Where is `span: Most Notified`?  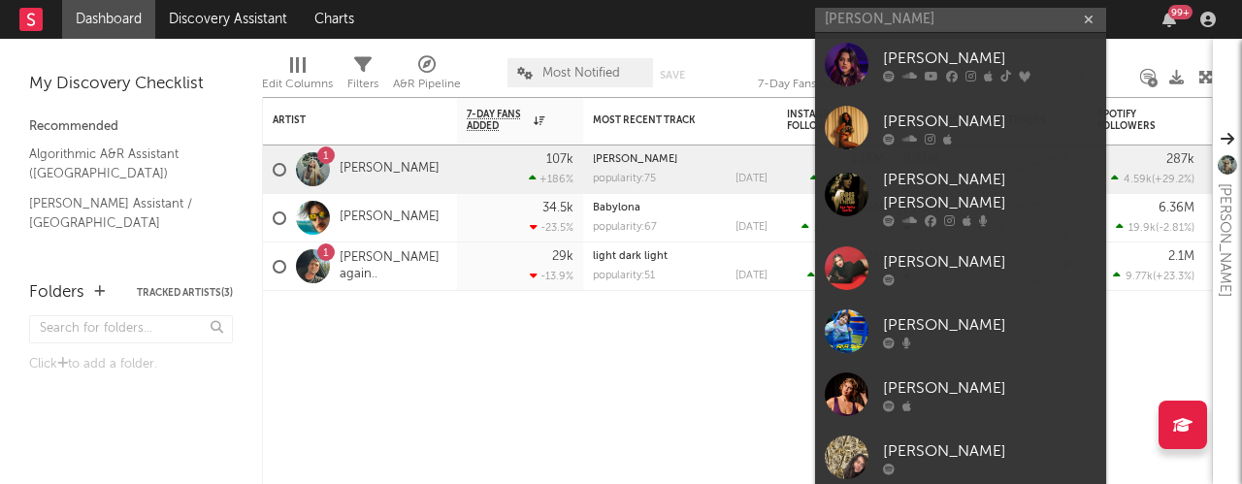 span: Most Notified is located at coordinates (581, 73).